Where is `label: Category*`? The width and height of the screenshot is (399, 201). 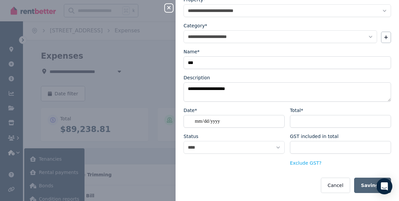 label: Category* is located at coordinates (195, 26).